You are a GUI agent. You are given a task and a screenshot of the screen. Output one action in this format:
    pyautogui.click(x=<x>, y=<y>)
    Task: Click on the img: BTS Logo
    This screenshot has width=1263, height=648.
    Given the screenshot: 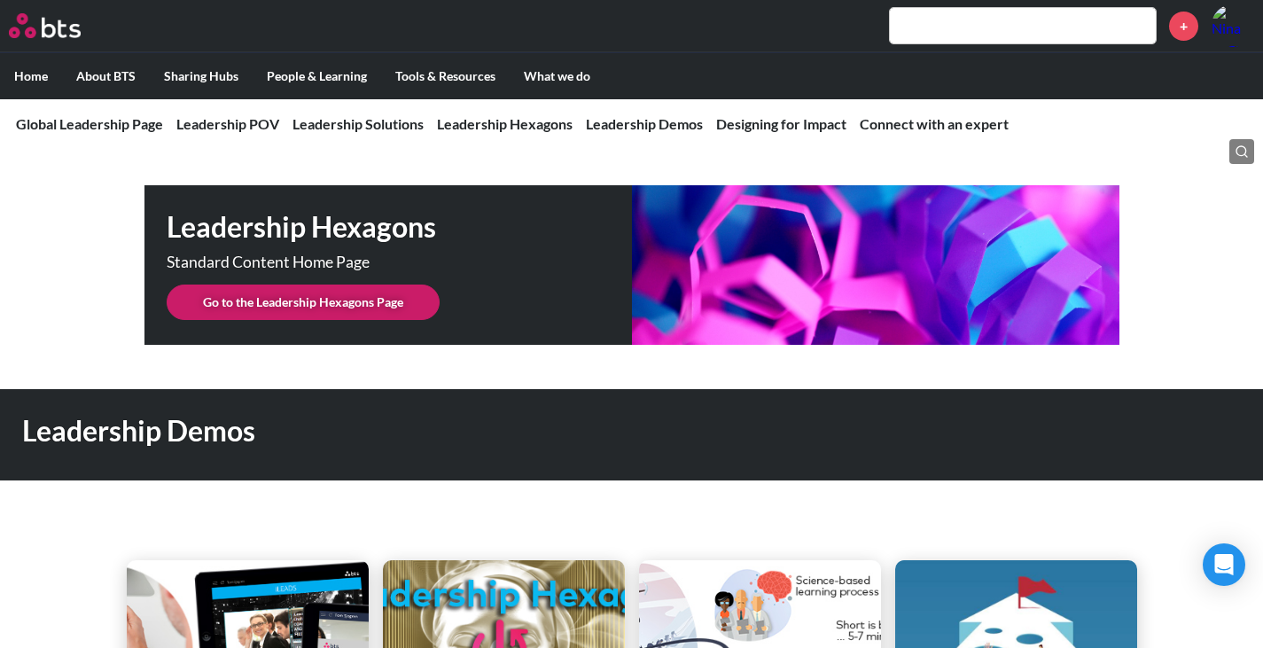 What is the action you would take?
    pyautogui.click(x=44, y=26)
    